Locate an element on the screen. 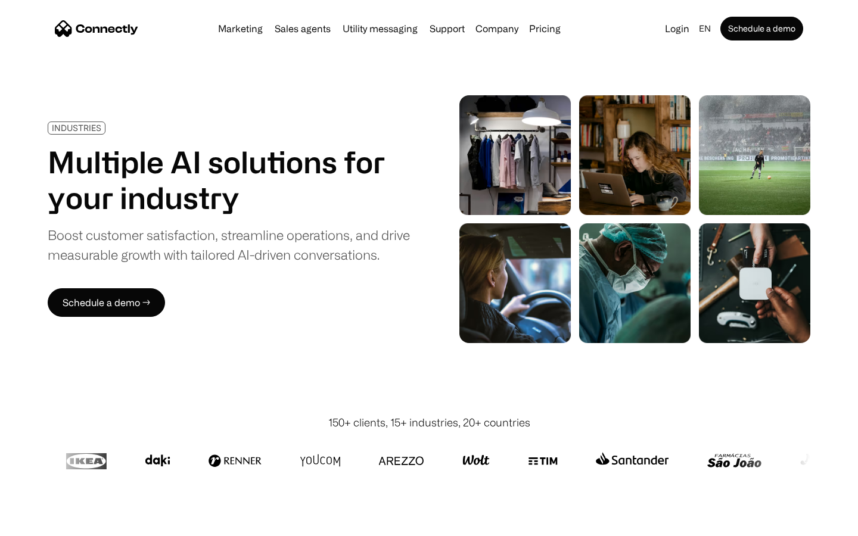 Image resolution: width=858 pixels, height=536 pixels. a: Login is located at coordinates (677, 29).